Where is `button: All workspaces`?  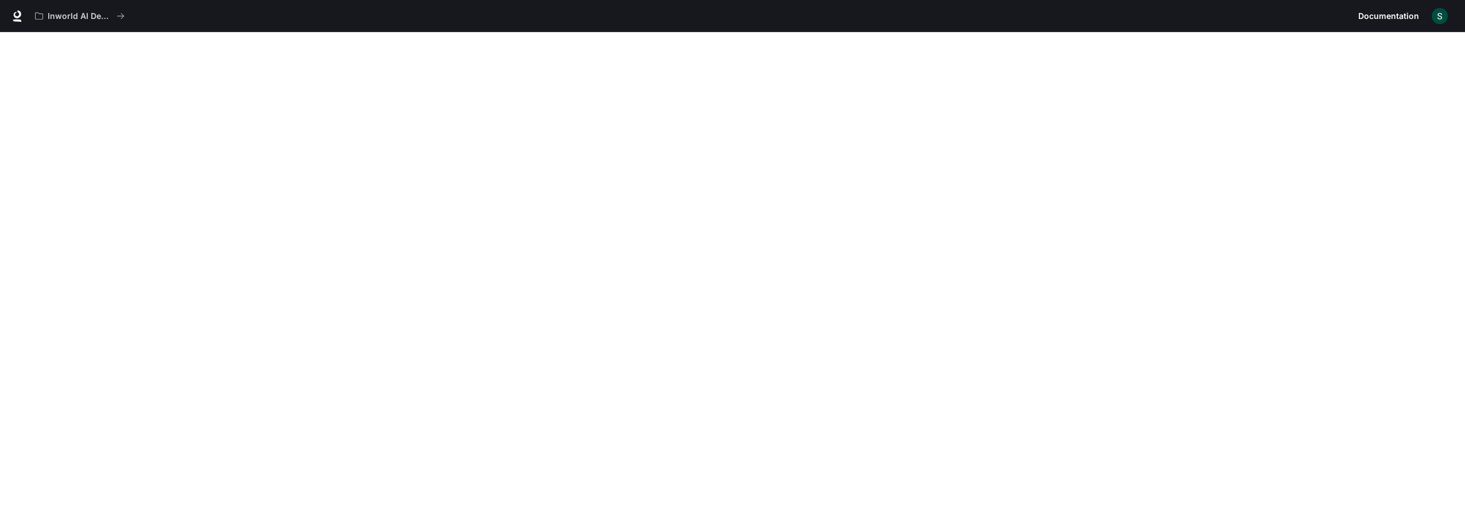 button: All workspaces is located at coordinates (80, 16).